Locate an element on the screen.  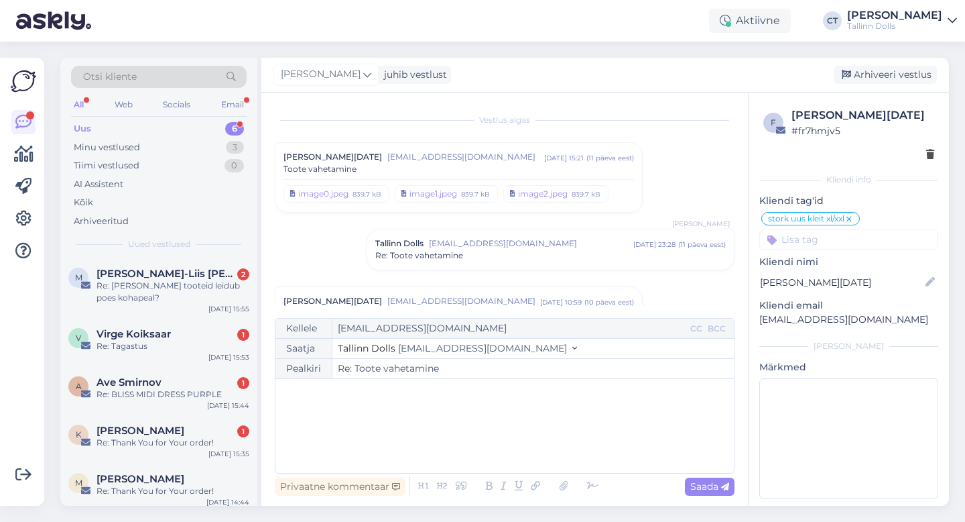
div: BCC is located at coordinates (717, 329).